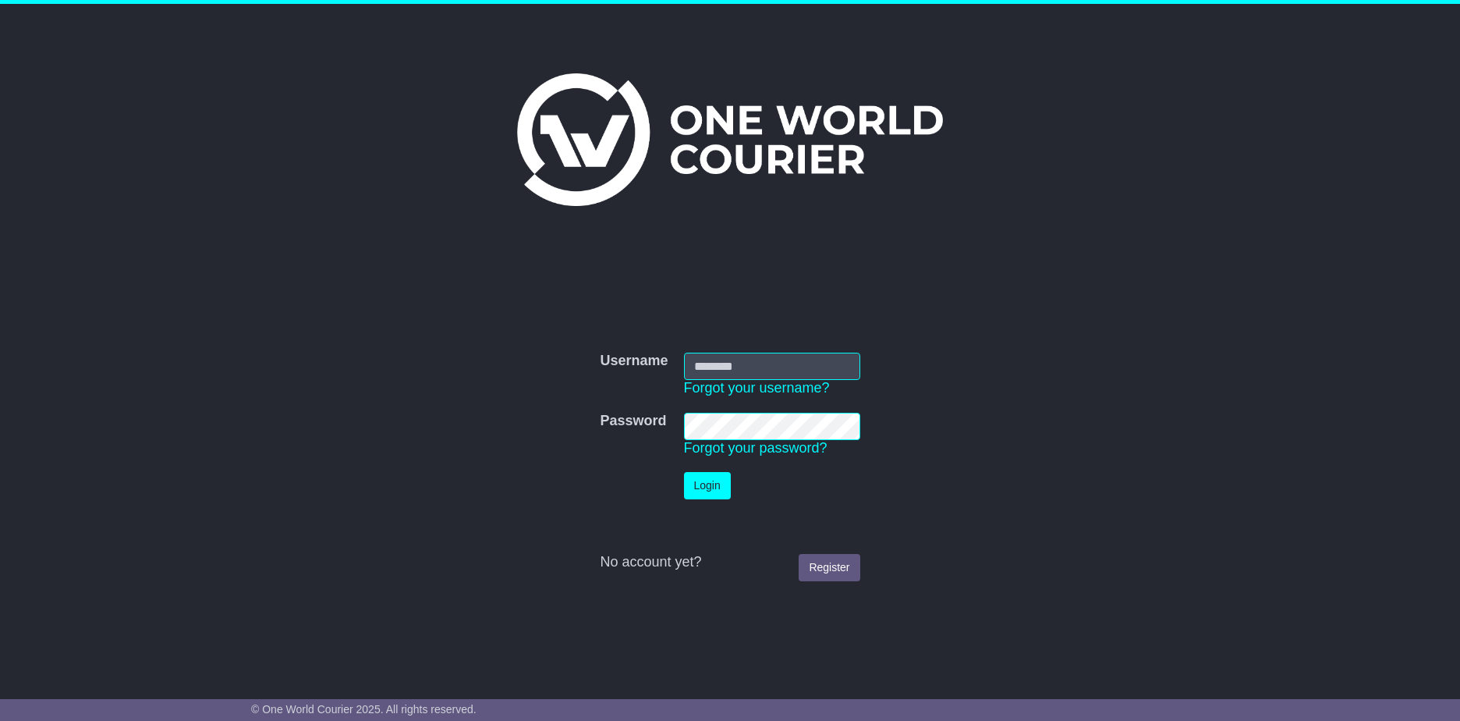  I want to click on img: One World, so click(730, 140).